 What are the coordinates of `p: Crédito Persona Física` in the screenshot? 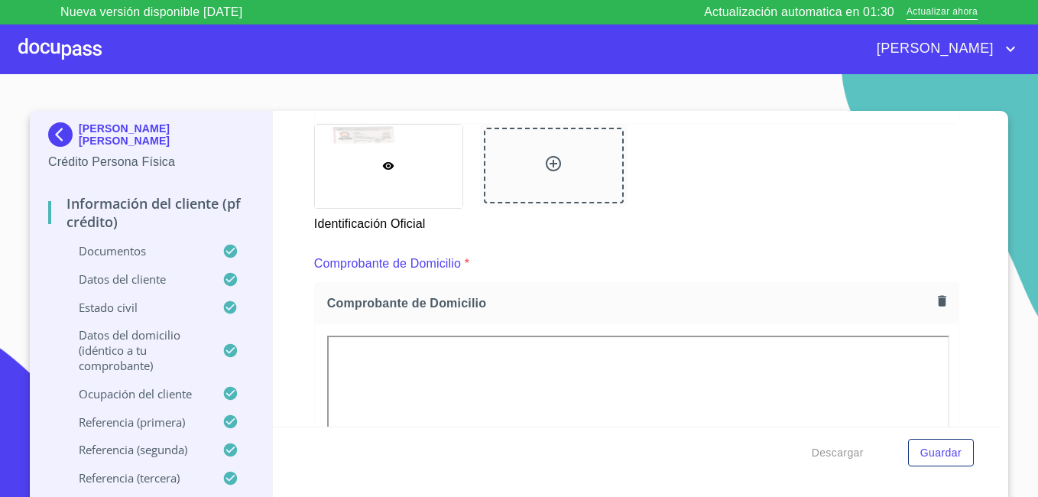 It's located at (151, 162).